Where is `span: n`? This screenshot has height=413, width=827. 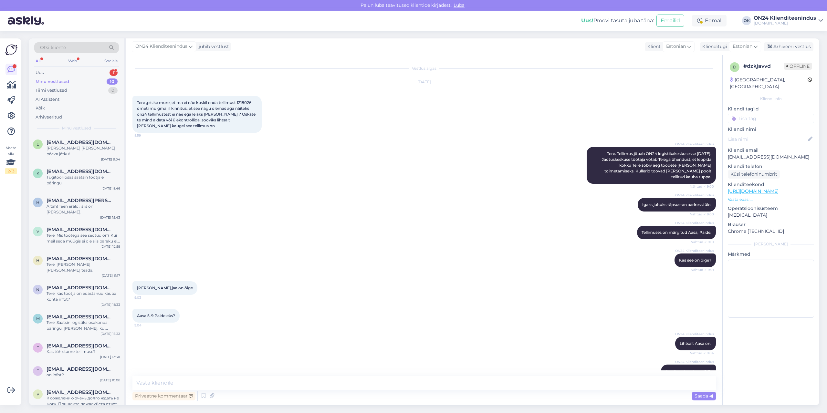 span: n is located at coordinates (38, 289).